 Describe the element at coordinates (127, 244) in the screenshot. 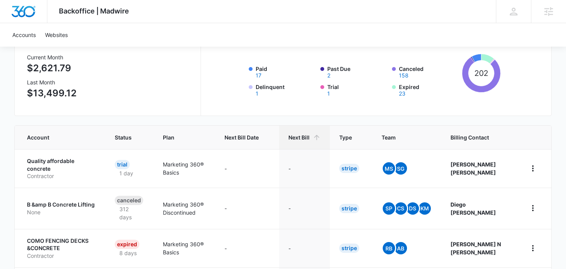

I see `div: Expired` at that location.